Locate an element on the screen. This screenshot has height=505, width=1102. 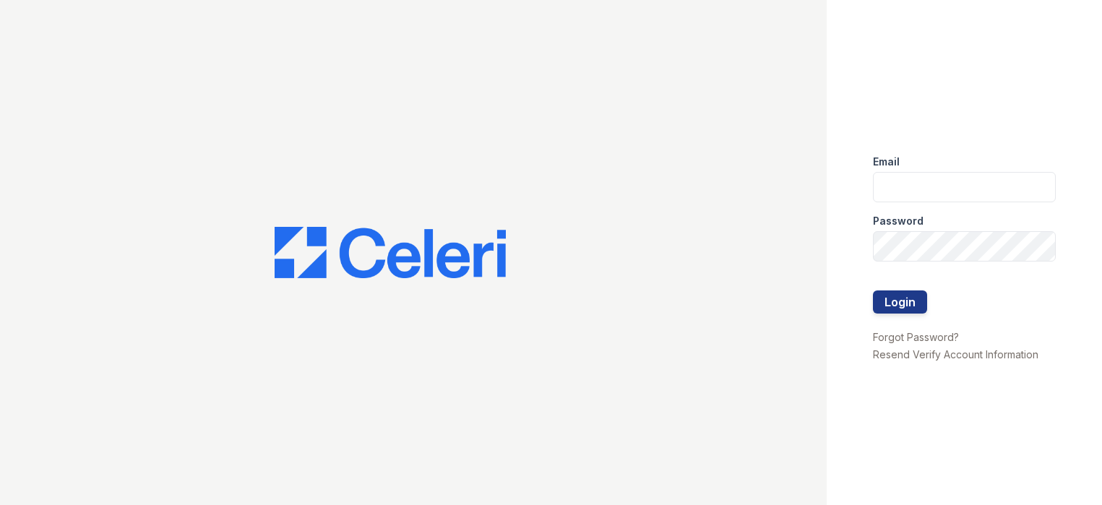
label: Email is located at coordinates (886, 162).